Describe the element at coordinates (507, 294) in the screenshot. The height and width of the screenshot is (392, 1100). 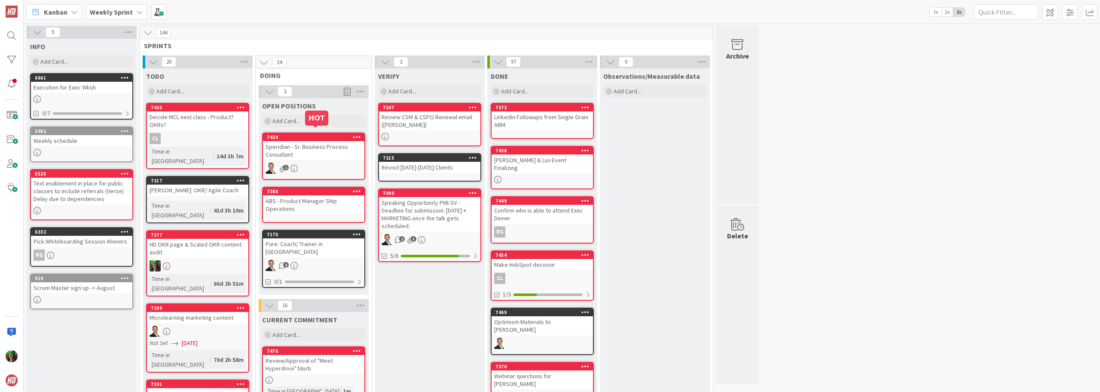
I see `span: 1/3` at that location.